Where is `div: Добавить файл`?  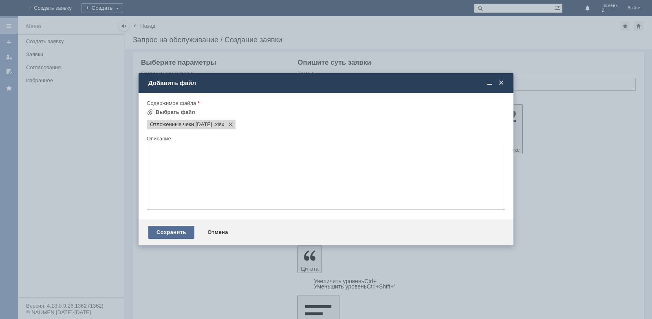
div: Добавить файл is located at coordinates (327, 83).